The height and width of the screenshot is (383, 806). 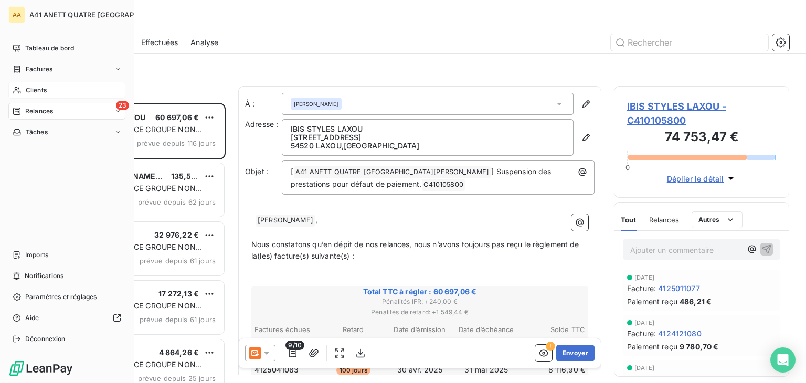 What do you see at coordinates (695, 301) in the screenshot?
I see `span: 486,21 €` at bounding box center [695, 301].